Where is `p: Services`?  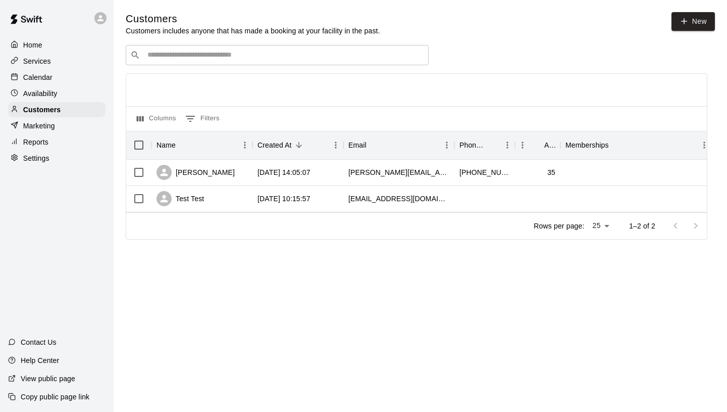
p: Services is located at coordinates (37, 61).